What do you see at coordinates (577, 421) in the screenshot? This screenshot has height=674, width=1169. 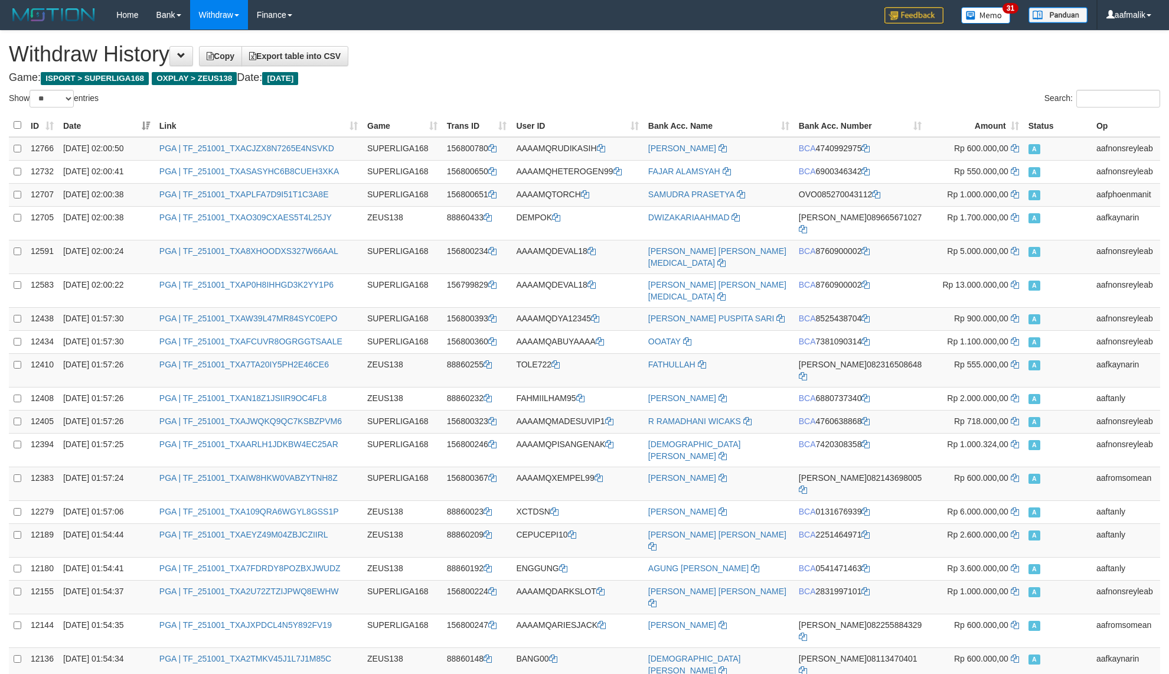 I see `td: AAAAMQMADESUVIP1` at bounding box center [577, 421].